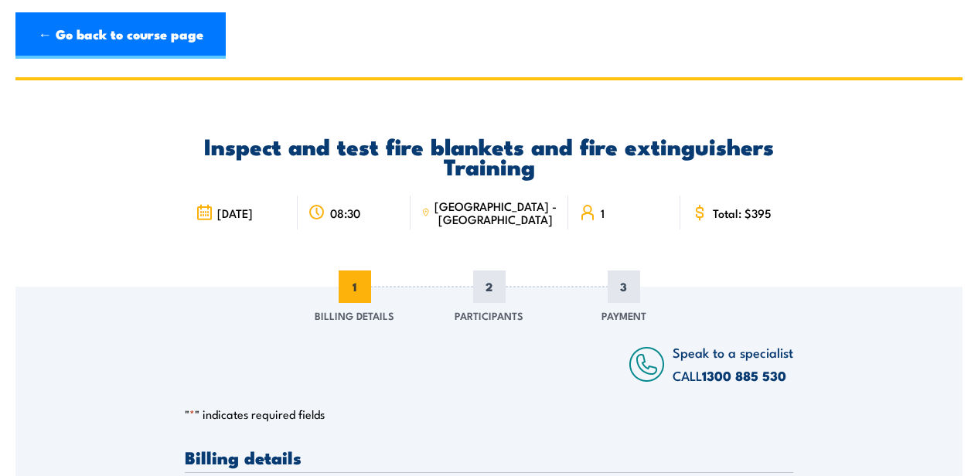 The height and width of the screenshot is (476, 978). Describe the element at coordinates (345, 213) in the screenshot. I see `span: 08:30` at that location.